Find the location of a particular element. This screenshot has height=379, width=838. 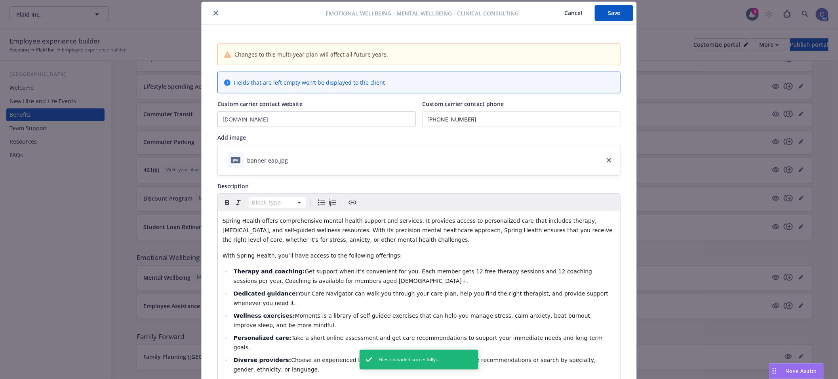

span: Nova Assist is located at coordinates (801, 371).